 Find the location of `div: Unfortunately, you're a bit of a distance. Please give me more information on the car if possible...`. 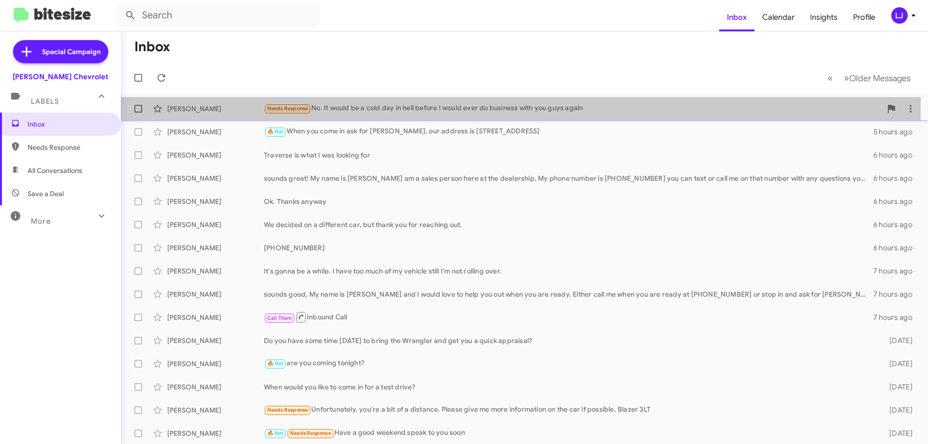

div: Unfortunately, you're a bit of a distance. Please give me more information on the car if possible... is located at coordinates (569, 410).